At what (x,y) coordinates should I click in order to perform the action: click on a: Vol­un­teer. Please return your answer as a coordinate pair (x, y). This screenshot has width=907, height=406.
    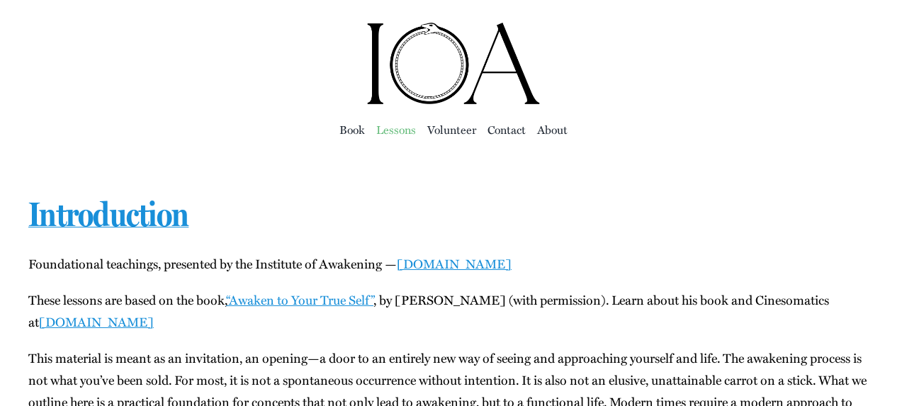
    Looking at the image, I should click on (452, 130).